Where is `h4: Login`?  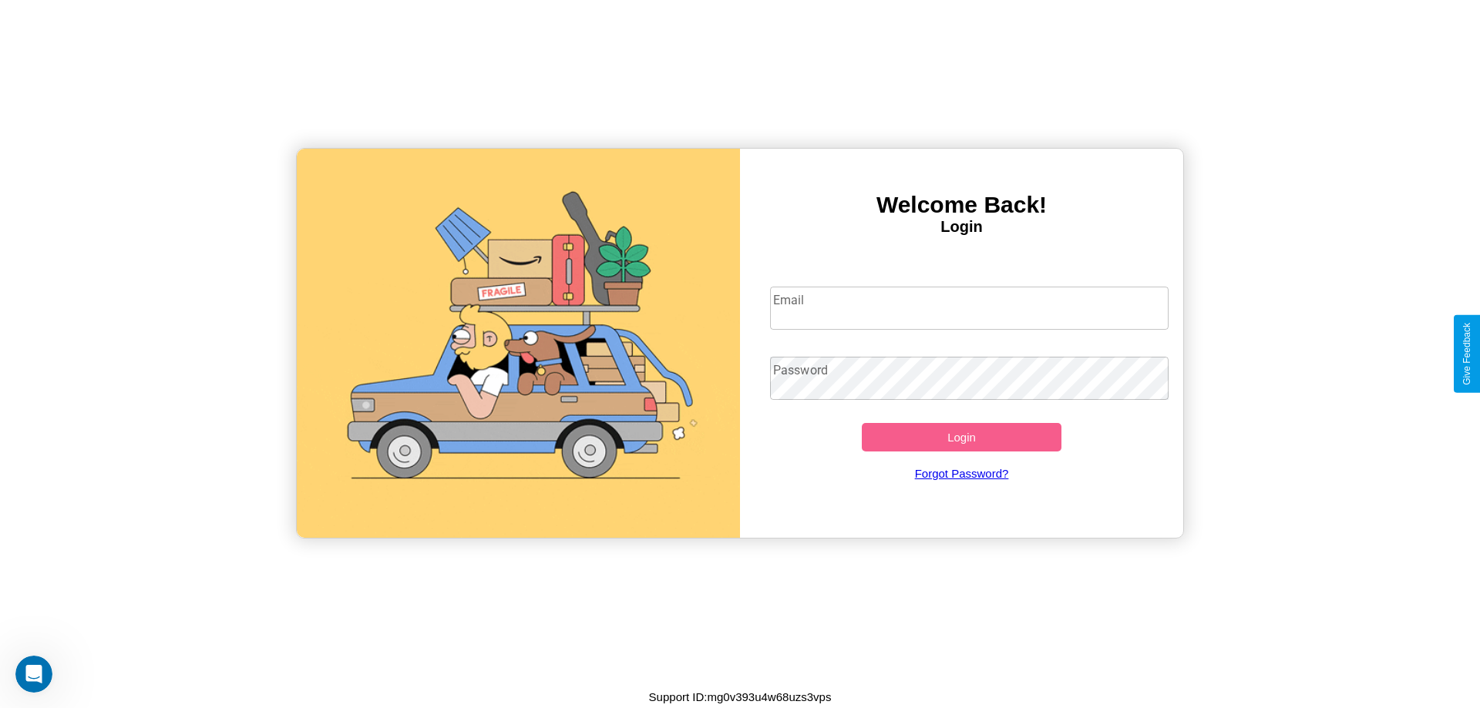 h4: Login is located at coordinates (961, 227).